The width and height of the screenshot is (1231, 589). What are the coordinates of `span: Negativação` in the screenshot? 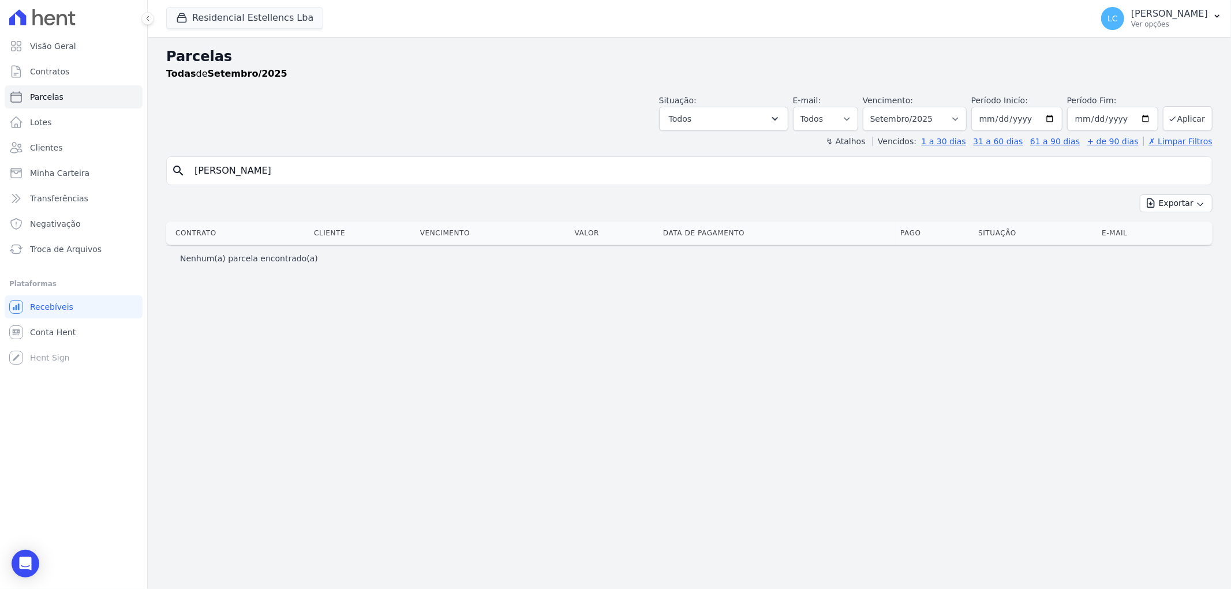 It's located at (55, 224).